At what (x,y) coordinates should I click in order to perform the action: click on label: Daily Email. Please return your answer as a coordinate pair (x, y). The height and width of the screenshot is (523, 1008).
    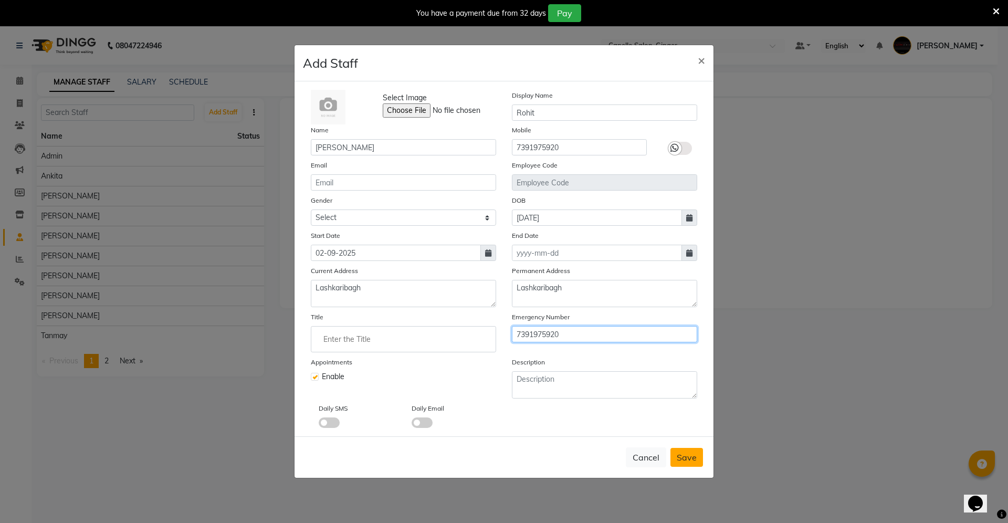
    Looking at the image, I should click on (428, 409).